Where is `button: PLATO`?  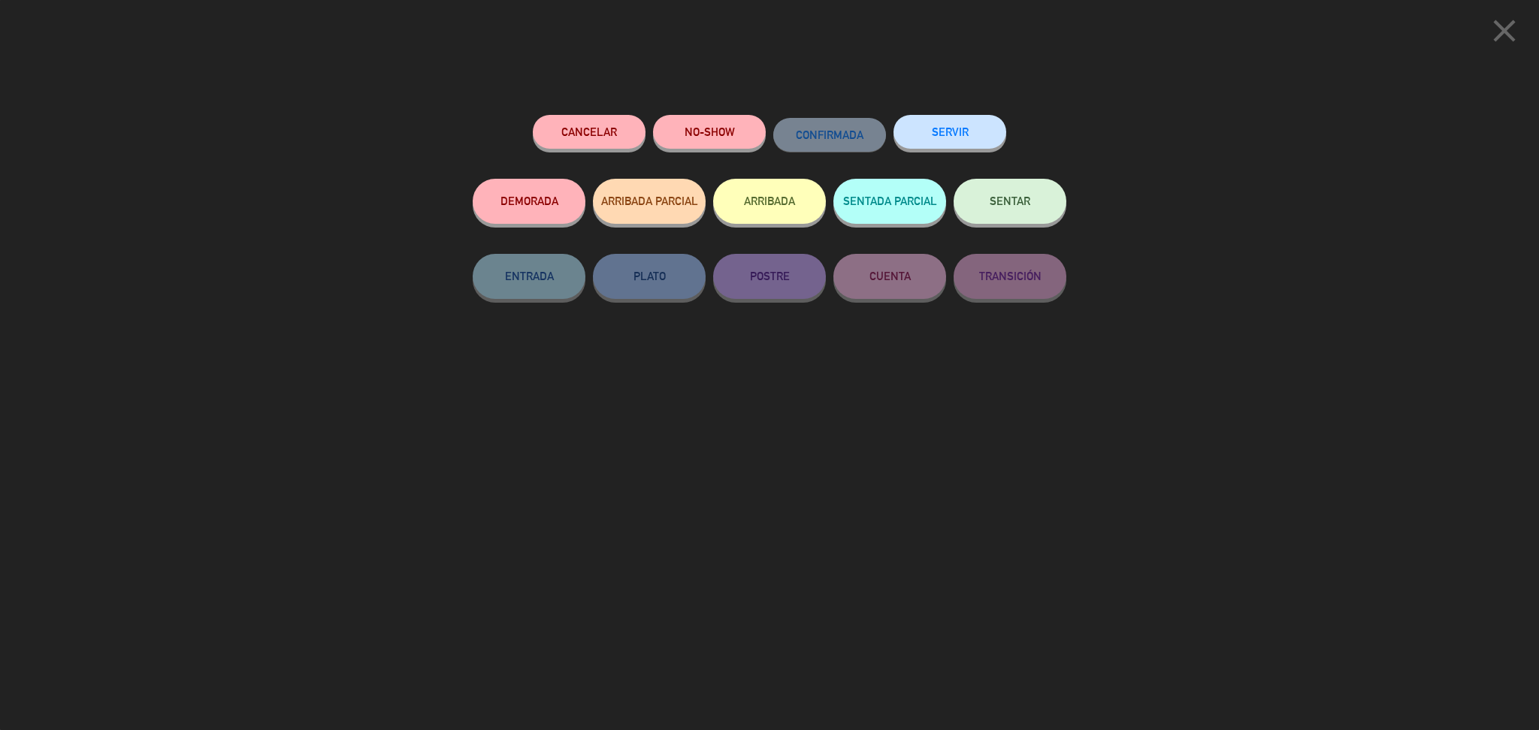
button: PLATO is located at coordinates (649, 276).